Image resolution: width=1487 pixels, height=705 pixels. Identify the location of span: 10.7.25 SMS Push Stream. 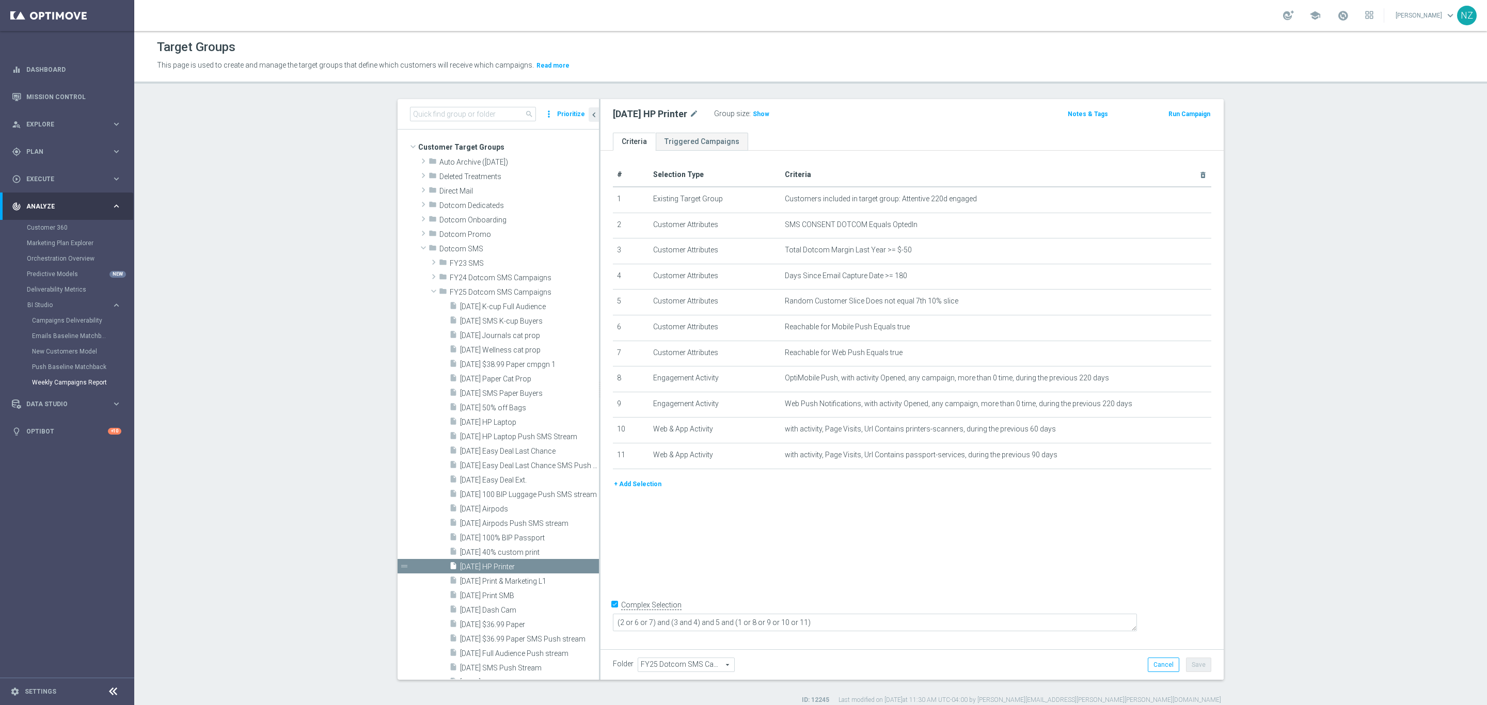
(529, 668).